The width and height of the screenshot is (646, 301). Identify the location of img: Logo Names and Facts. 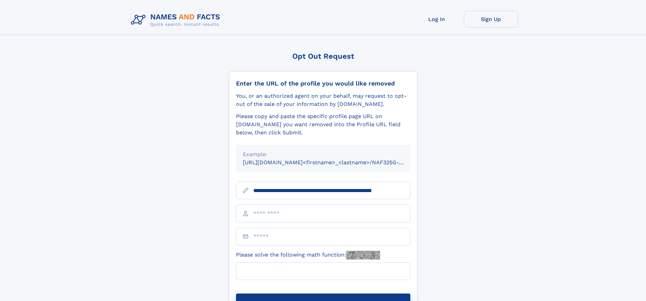
(177, 20).